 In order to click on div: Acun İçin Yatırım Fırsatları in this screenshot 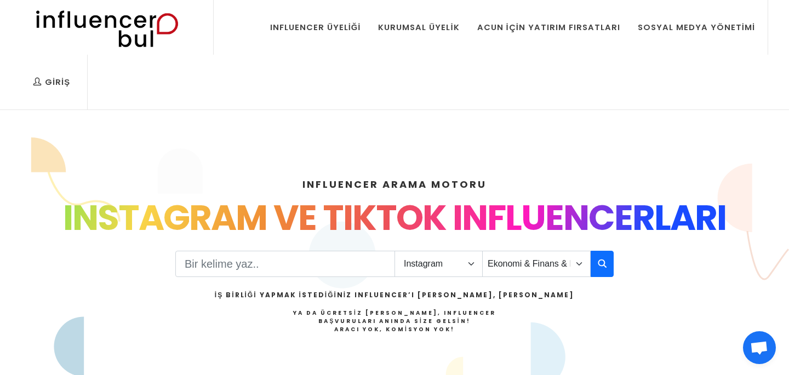, I will do `click(549, 27)`.